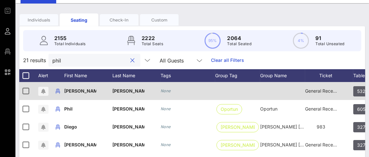 This screenshot has width=369, height=157. Describe the element at coordinates (152, 38) in the screenshot. I see `p: 2222` at that location.